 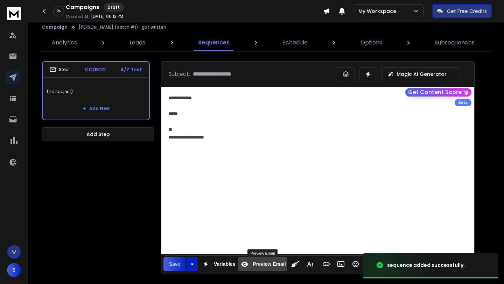 I want to click on button: Get Content Score, so click(x=438, y=92).